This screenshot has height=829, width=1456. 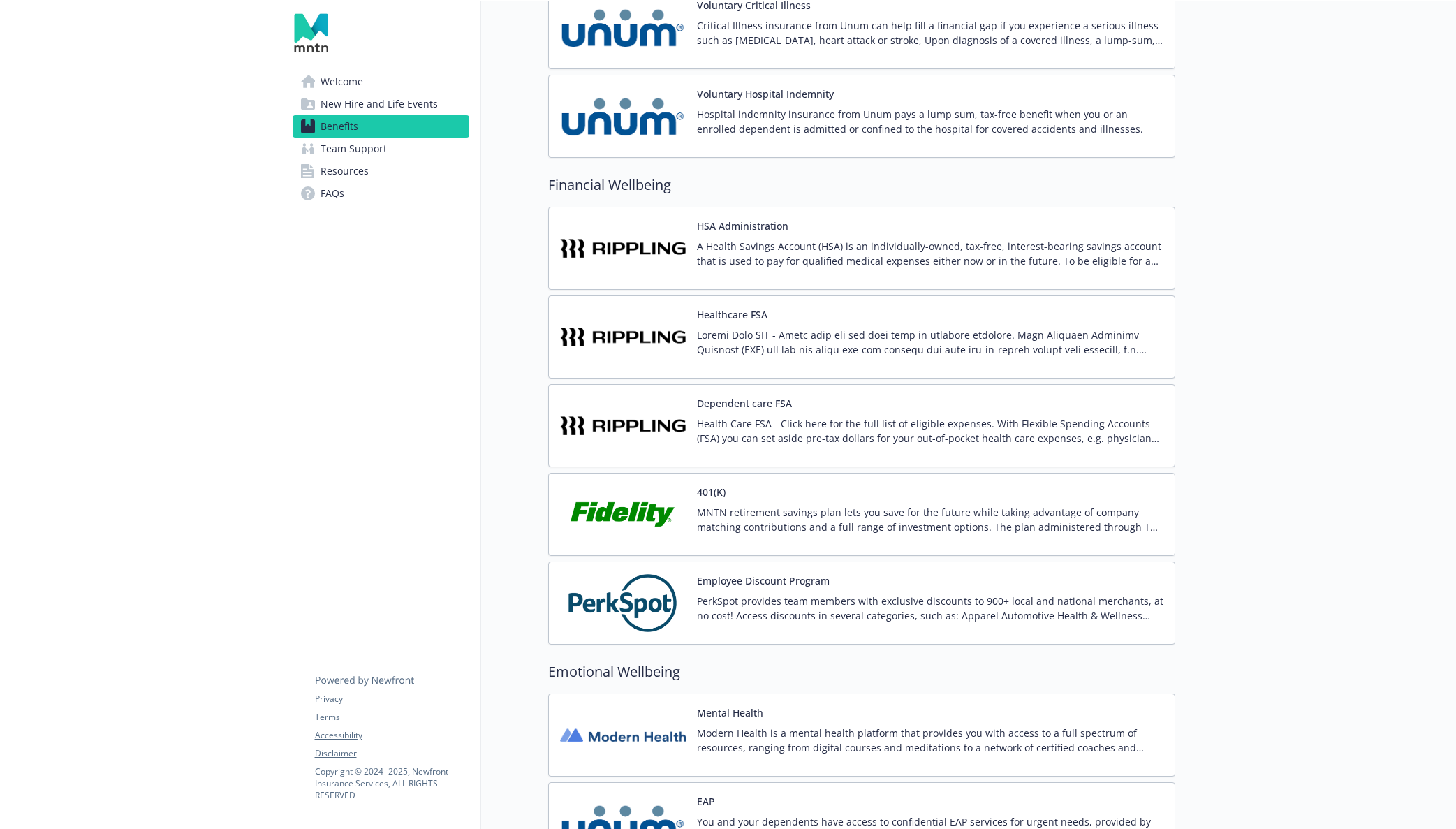 I want to click on p: Hospital indemnity insurance from Unum pays a lump sum, tax-free benefit when you or an enrolled ..., so click(x=930, y=122).